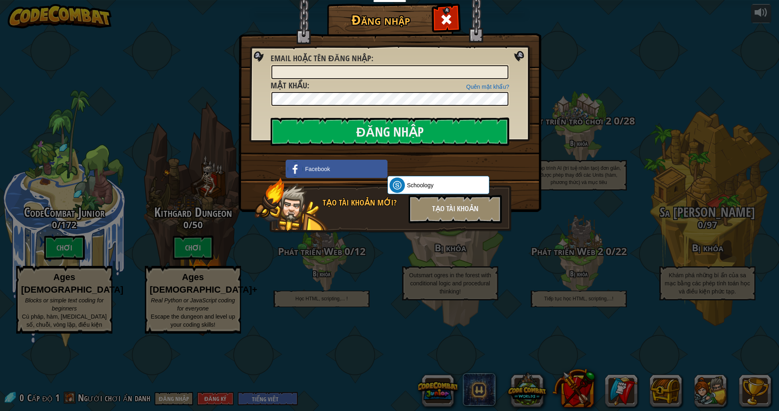 The height and width of the screenshot is (411, 779). What do you see at coordinates (363, 203) in the screenshot?
I see `div: Tạo tài khoản mới?` at bounding box center [363, 203].